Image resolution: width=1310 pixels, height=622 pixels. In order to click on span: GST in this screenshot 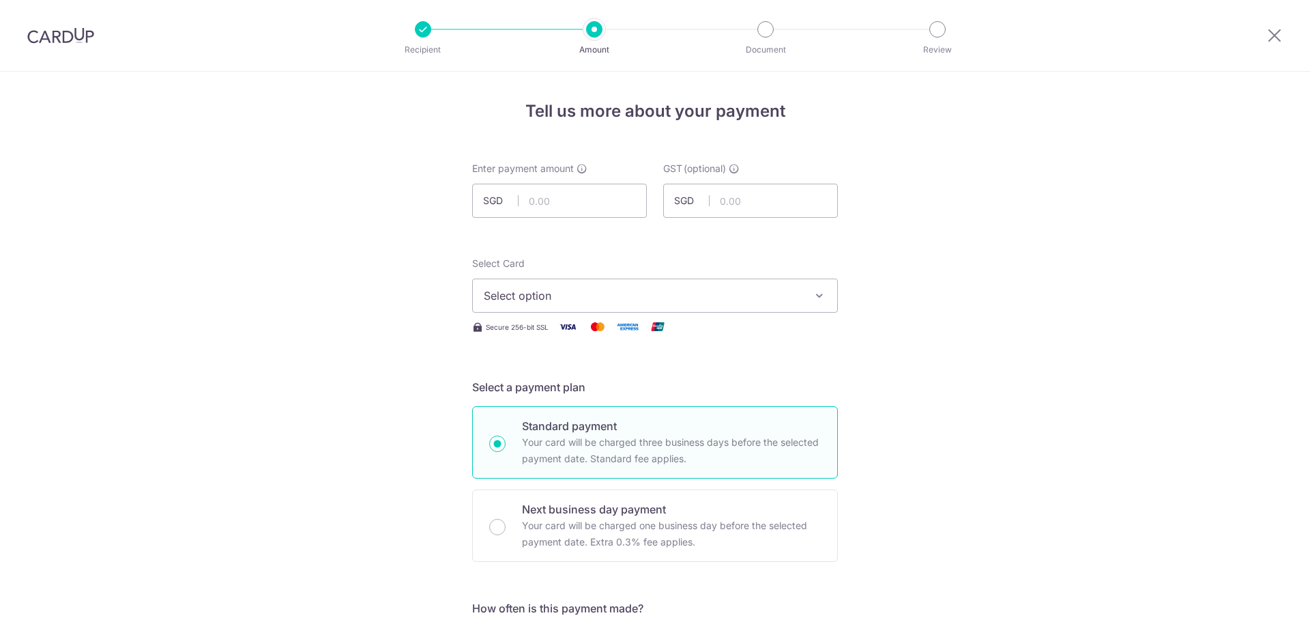, I will do `click(673, 169)`.